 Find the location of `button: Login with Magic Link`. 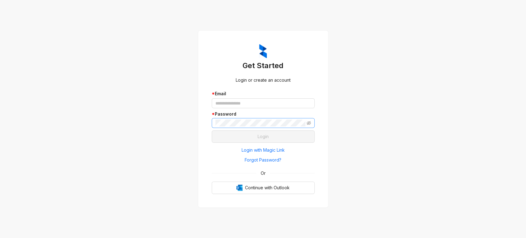

button: Login with Magic Link is located at coordinates (263, 150).